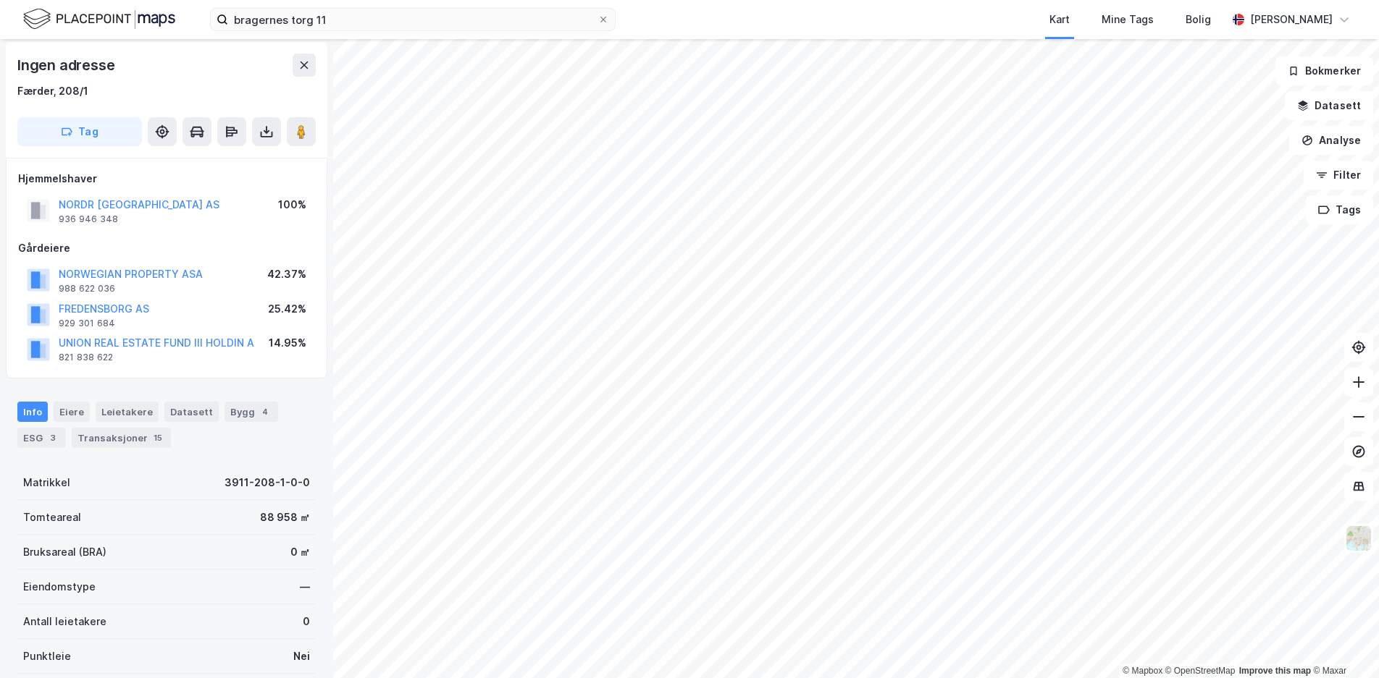 This screenshot has height=678, width=1379. What do you see at coordinates (1339, 210) in the screenshot?
I see `button: Tags` at bounding box center [1339, 210].